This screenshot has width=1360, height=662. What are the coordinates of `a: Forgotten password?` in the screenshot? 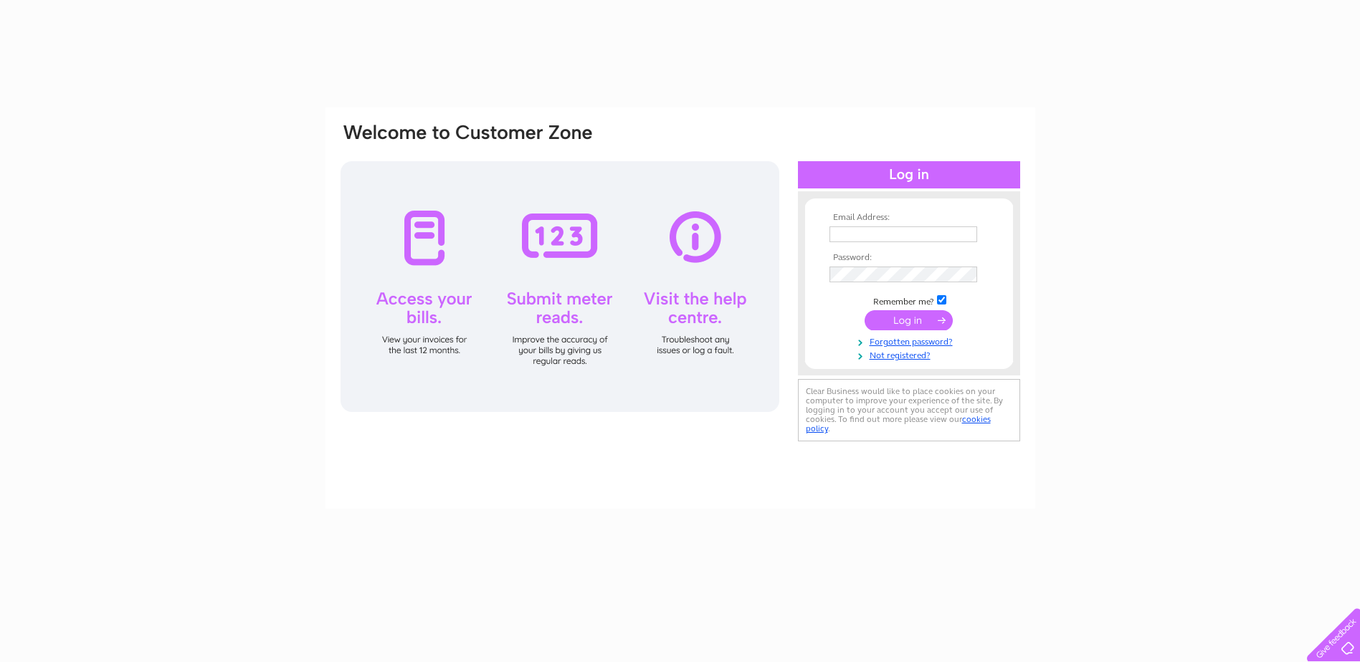 It's located at (911, 341).